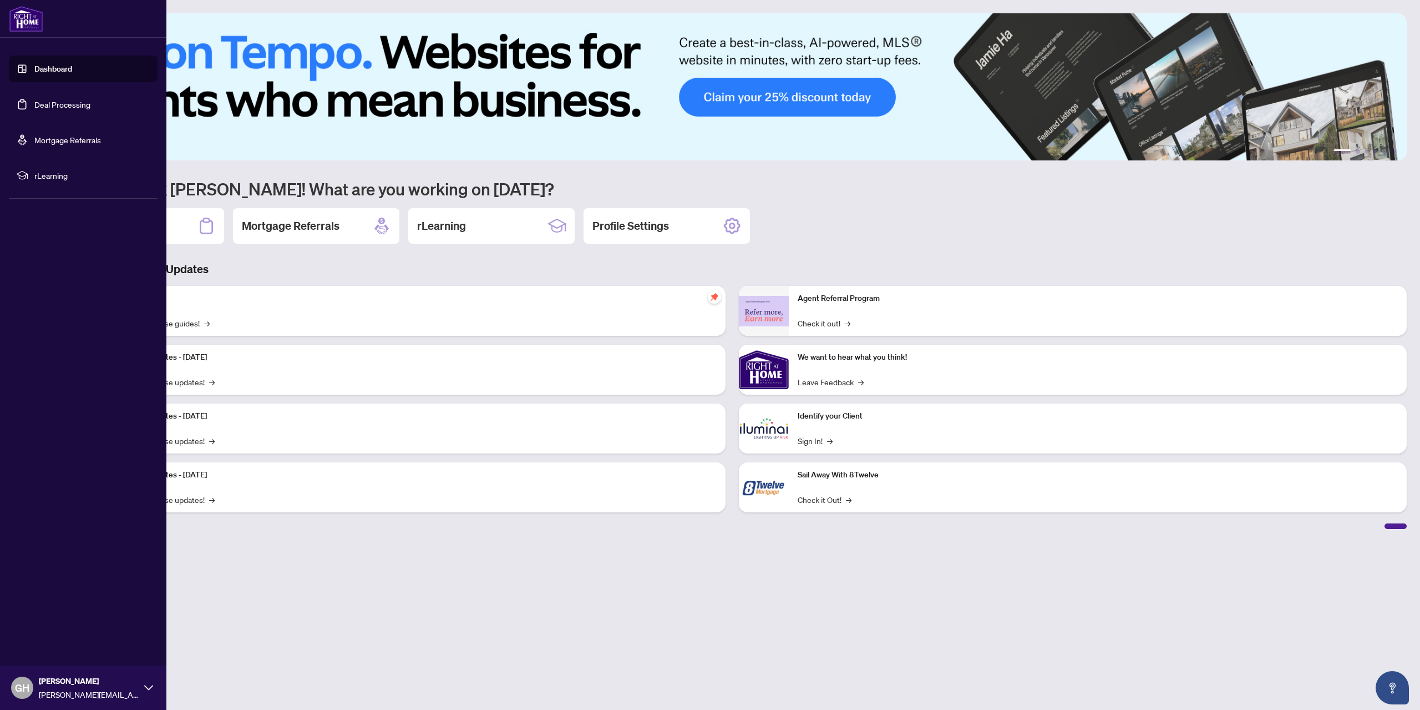  Describe the element at coordinates (631, 226) in the screenshot. I see `h2: Profile Settings` at that location.